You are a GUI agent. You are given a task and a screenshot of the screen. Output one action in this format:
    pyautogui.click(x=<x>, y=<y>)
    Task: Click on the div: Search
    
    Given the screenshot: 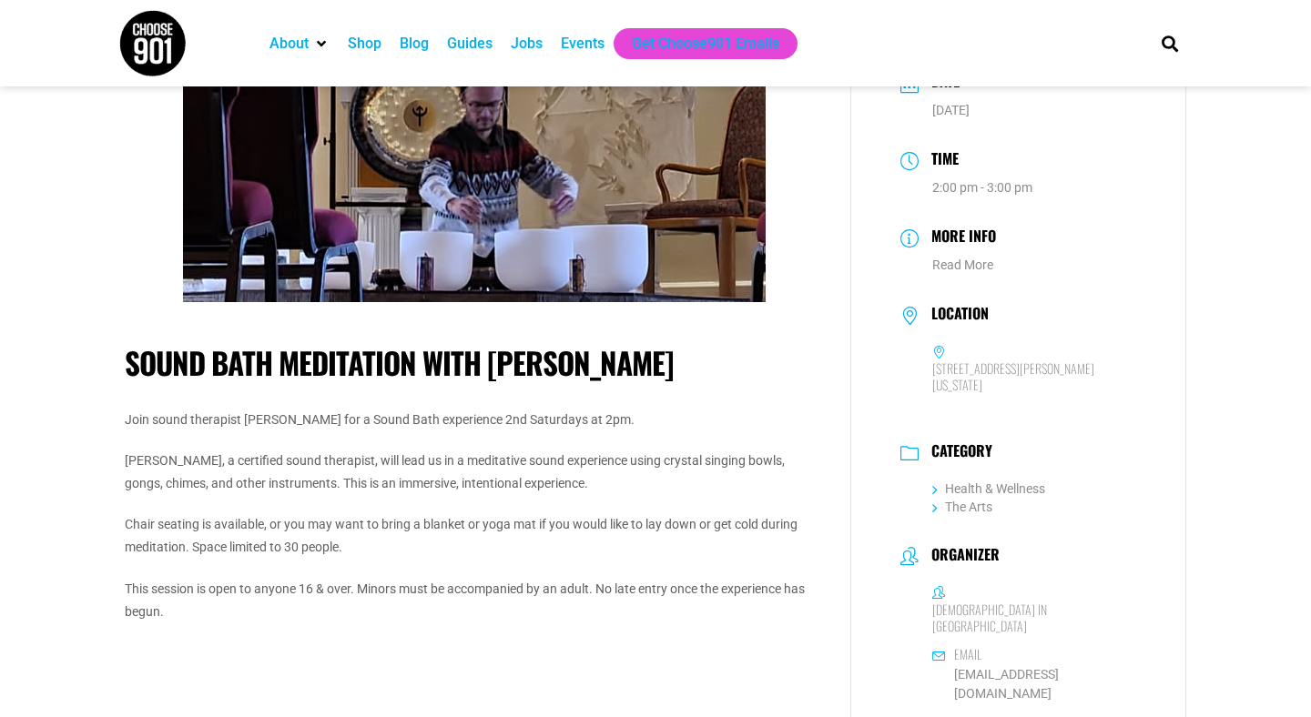 What is the action you would take?
    pyautogui.click(x=1170, y=43)
    